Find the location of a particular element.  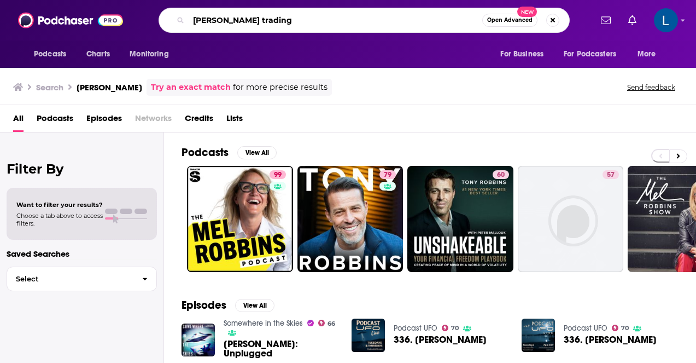

a: PodcastsView All is located at coordinates (229, 152).